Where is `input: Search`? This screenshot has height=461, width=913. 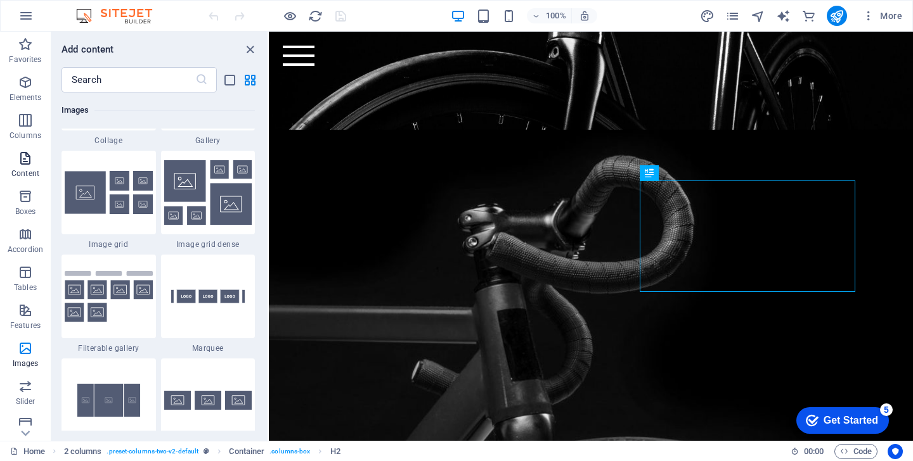 input: Search is located at coordinates (128, 80).